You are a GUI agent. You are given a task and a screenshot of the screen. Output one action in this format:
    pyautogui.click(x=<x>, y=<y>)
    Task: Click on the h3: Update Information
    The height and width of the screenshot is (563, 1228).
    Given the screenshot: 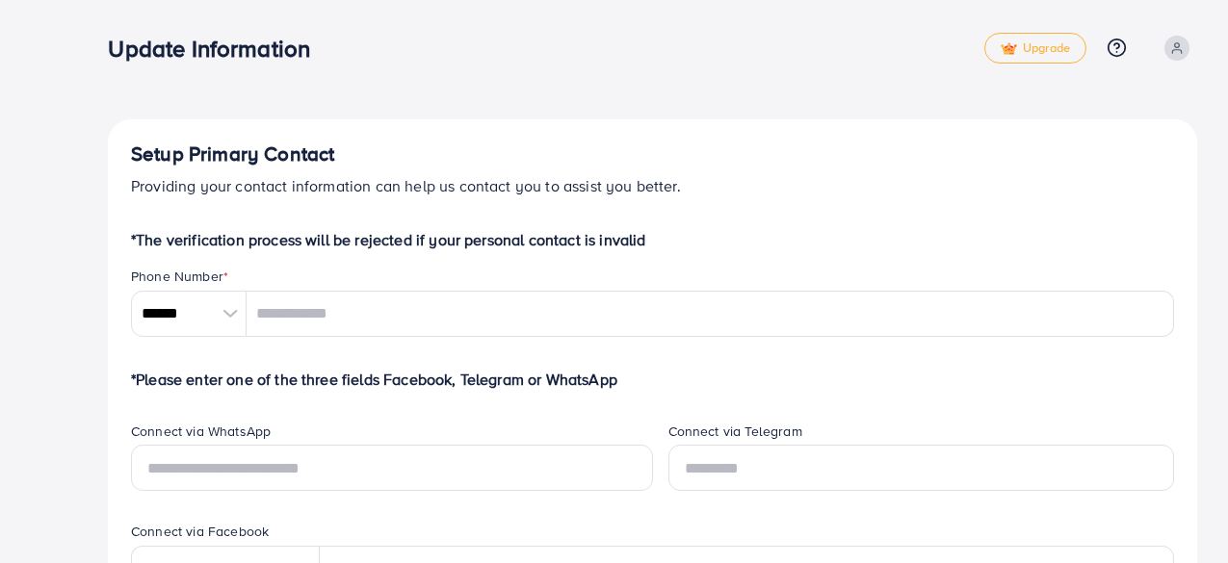 What is the action you would take?
    pyautogui.click(x=217, y=48)
    